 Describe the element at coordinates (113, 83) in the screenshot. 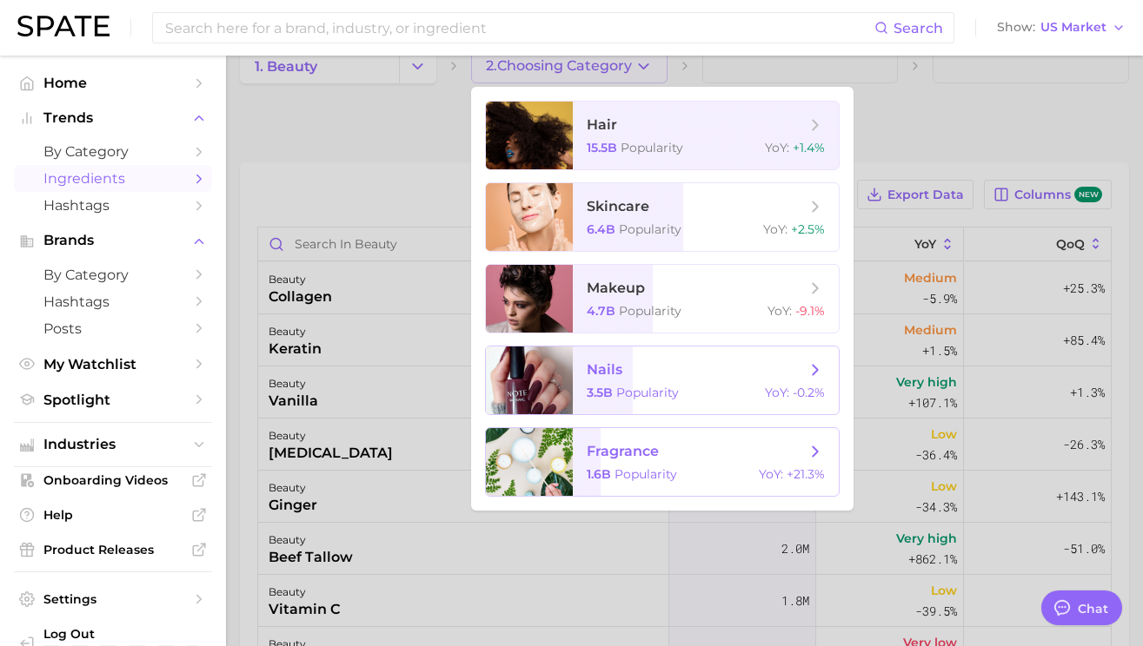

I see `a: Home` at that location.